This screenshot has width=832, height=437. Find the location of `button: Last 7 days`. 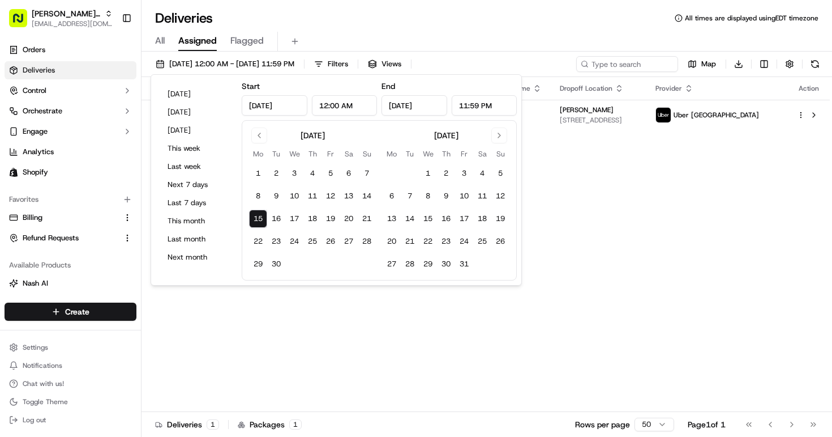

button: Last 7 days is located at coordinates (196, 203).